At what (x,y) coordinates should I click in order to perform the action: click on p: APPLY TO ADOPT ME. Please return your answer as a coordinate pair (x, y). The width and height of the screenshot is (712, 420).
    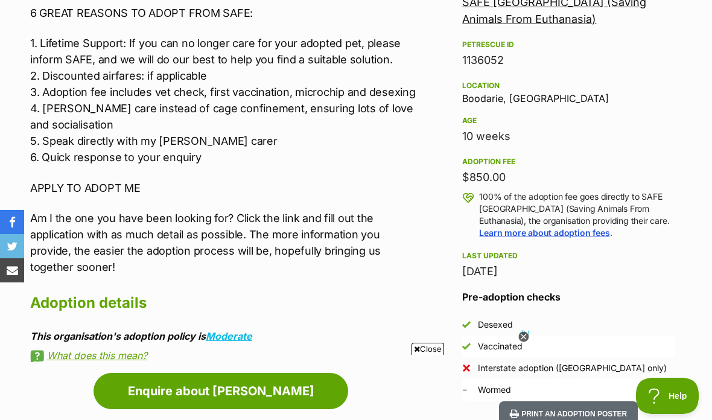
    Looking at the image, I should click on (227, 188).